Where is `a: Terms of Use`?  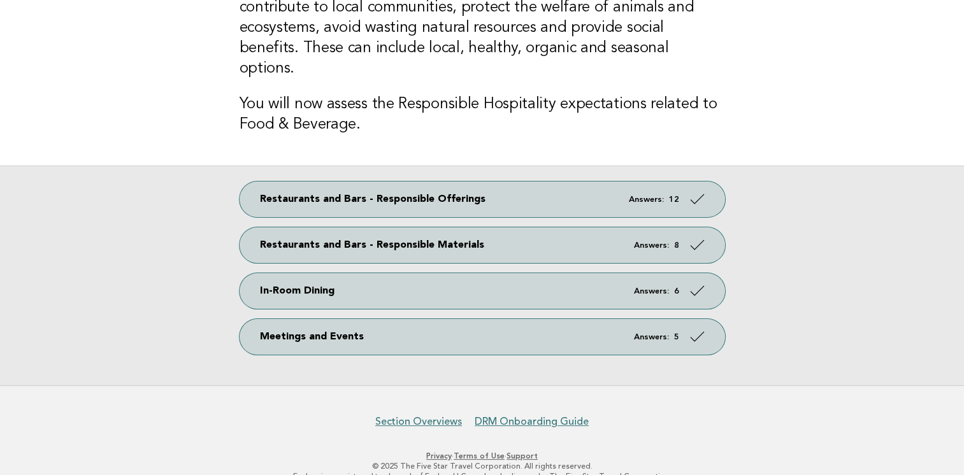
a: Terms of Use is located at coordinates (479, 456).